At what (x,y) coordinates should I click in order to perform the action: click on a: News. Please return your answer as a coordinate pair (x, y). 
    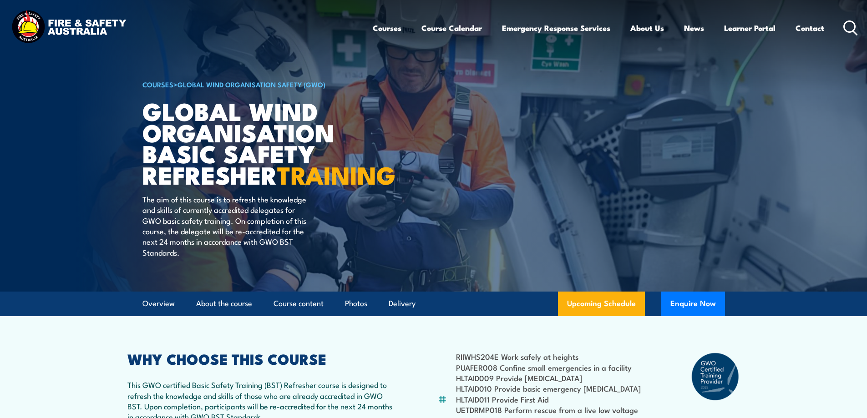
    Looking at the image, I should click on (694, 28).